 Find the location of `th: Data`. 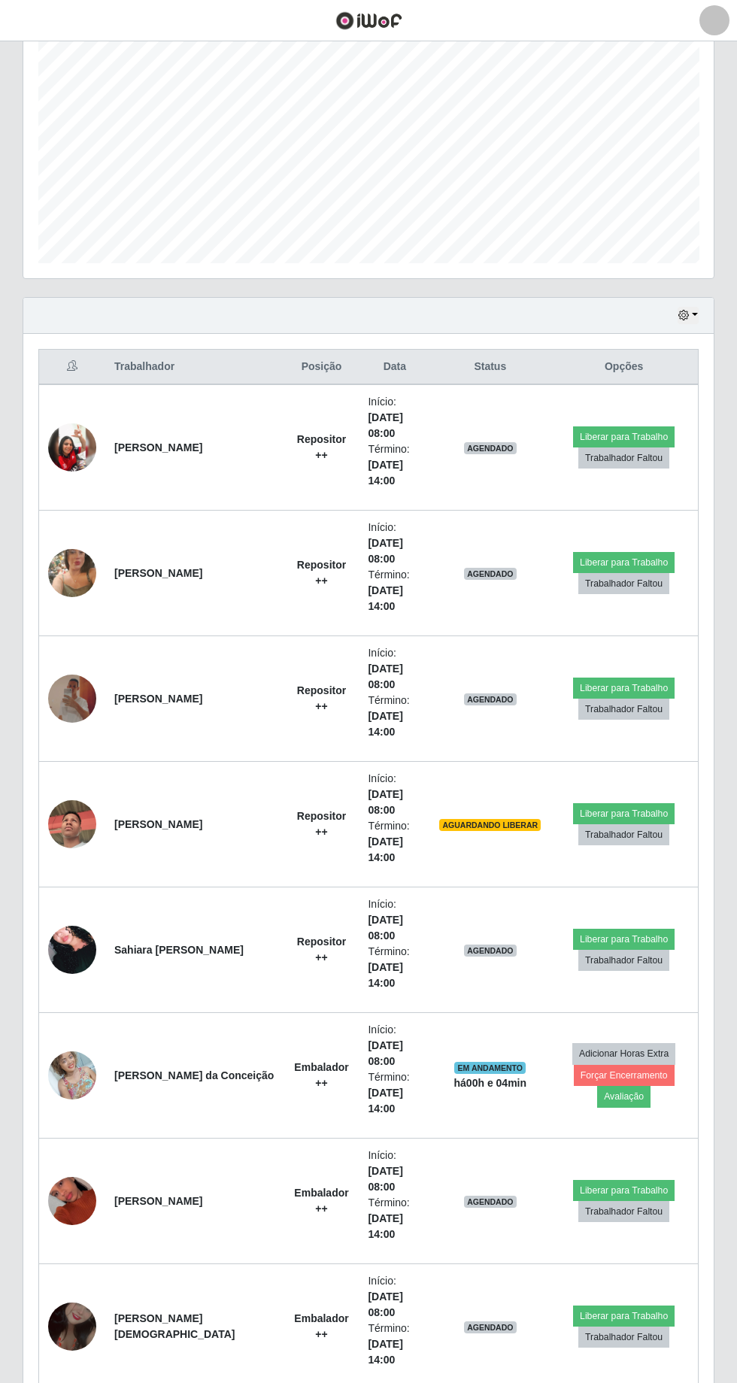

th: Data is located at coordinates (394, 367).